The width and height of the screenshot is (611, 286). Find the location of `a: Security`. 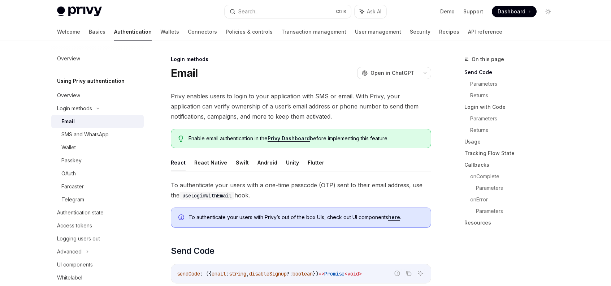

a: Security is located at coordinates (420, 32).